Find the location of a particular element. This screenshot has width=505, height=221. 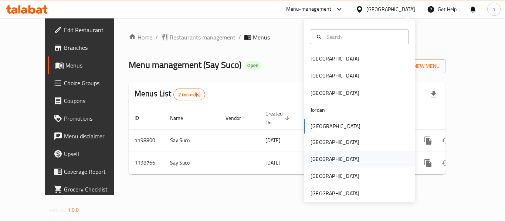

a: Menu disclaimer is located at coordinates (88, 136).